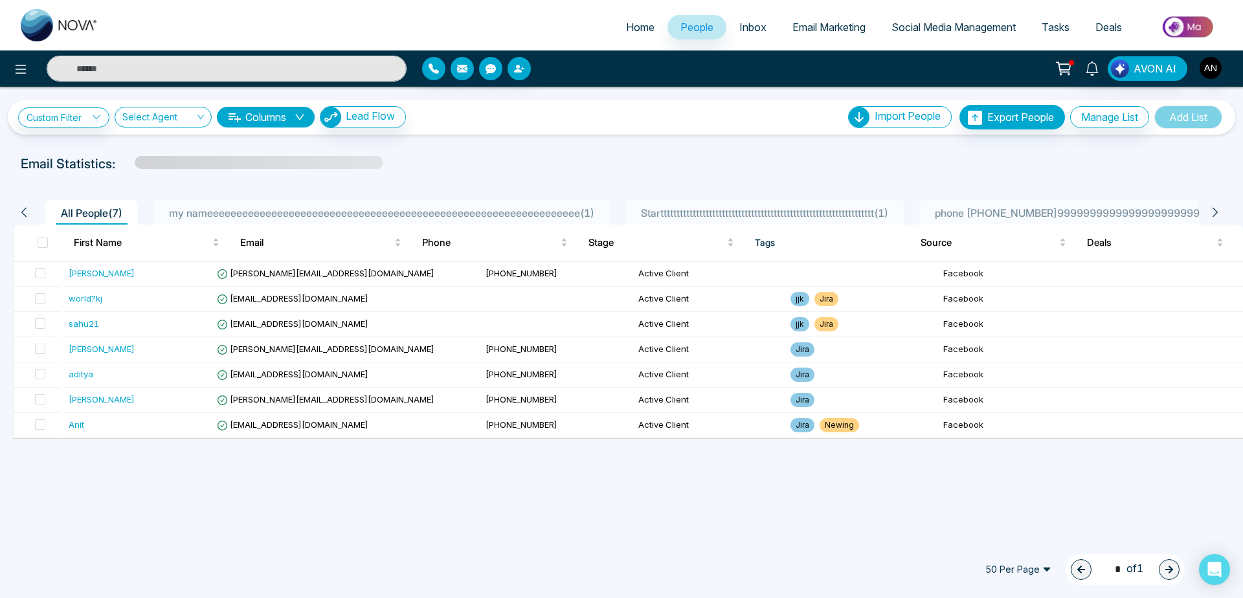 The image size is (1243, 598). I want to click on th: Stage, so click(661, 243).